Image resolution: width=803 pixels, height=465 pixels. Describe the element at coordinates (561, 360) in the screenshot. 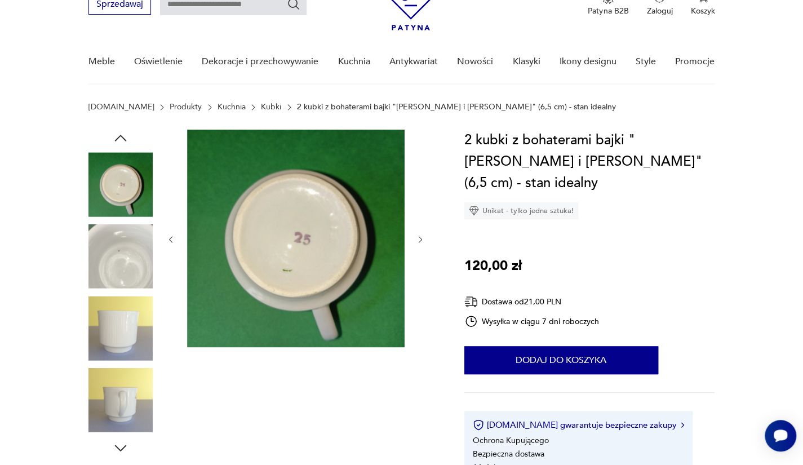

I see `button: Dodaj do koszyka` at that location.